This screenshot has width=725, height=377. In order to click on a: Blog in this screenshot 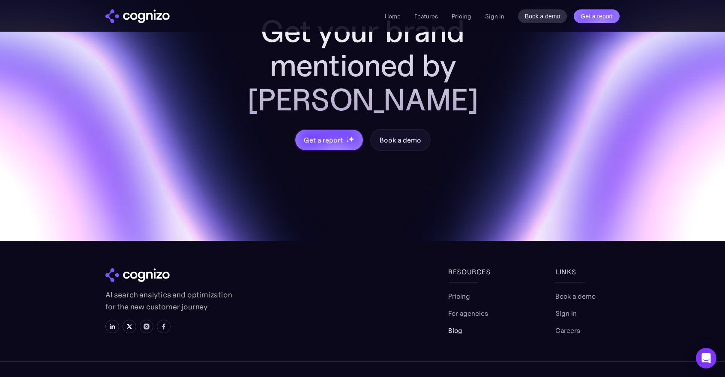, I will do `click(455, 331)`.